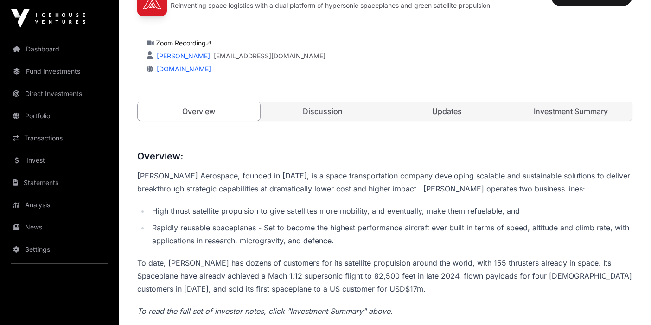  What do you see at coordinates (183, 43) in the screenshot?
I see `a: Zoom Recording` at bounding box center [183, 43].